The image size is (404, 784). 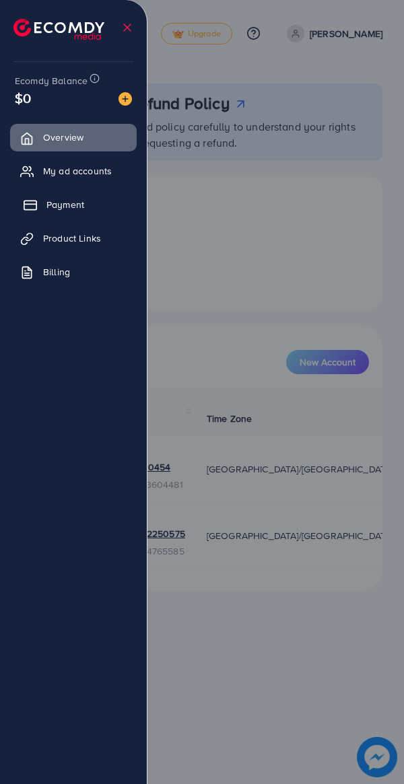 What do you see at coordinates (73, 272) in the screenshot?
I see `a: Billing` at bounding box center [73, 272].